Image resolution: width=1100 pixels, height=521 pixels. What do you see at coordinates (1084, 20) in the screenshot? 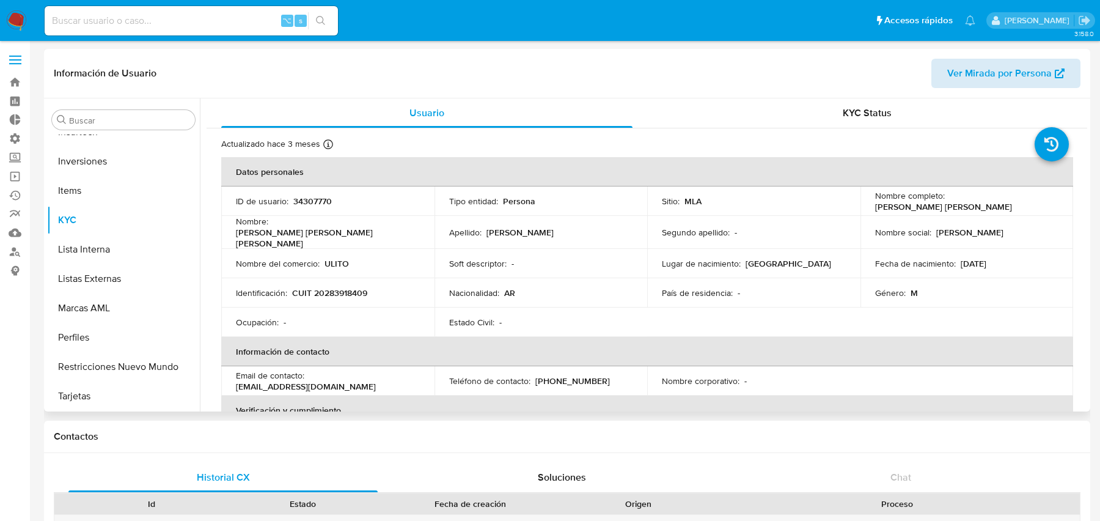
I see `a: Salir` at bounding box center [1084, 20].